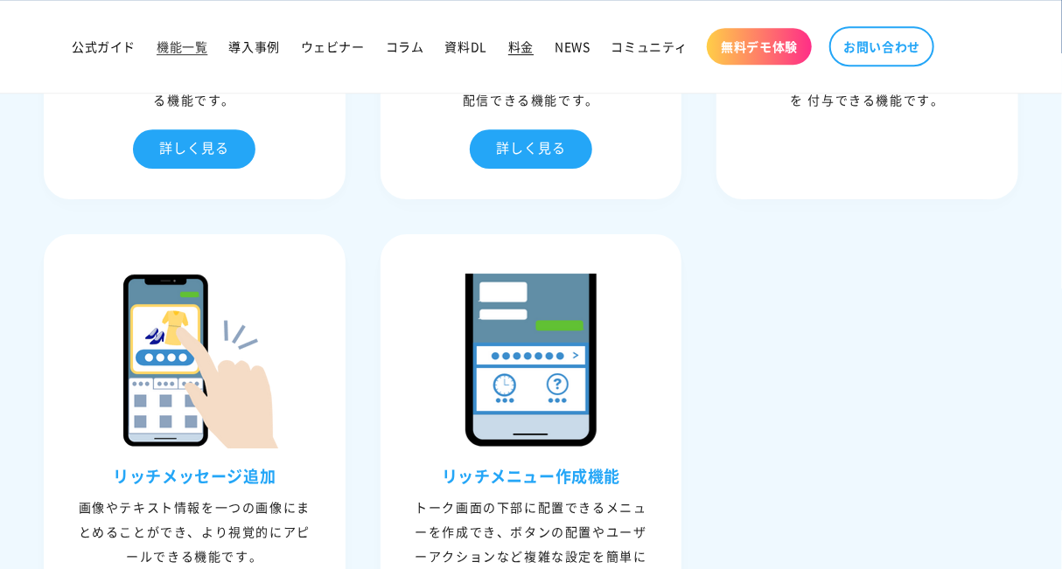  What do you see at coordinates (466, 46) in the screenshot?
I see `a: 資料DL` at bounding box center [466, 46].